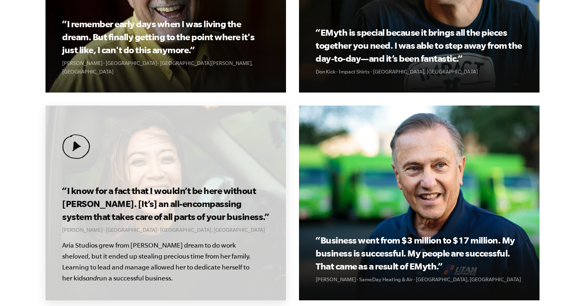  I want to click on em: and, so click(91, 278).